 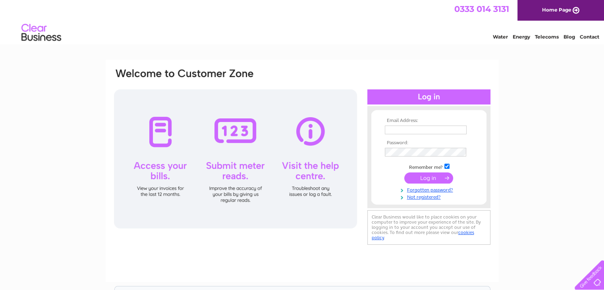 What do you see at coordinates (481, 9) in the screenshot?
I see `span: 0333 014 3131` at bounding box center [481, 9].